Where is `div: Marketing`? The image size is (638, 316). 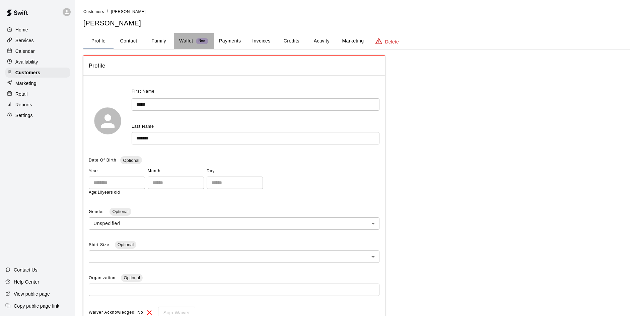 div: Marketing is located at coordinates (38, 83).